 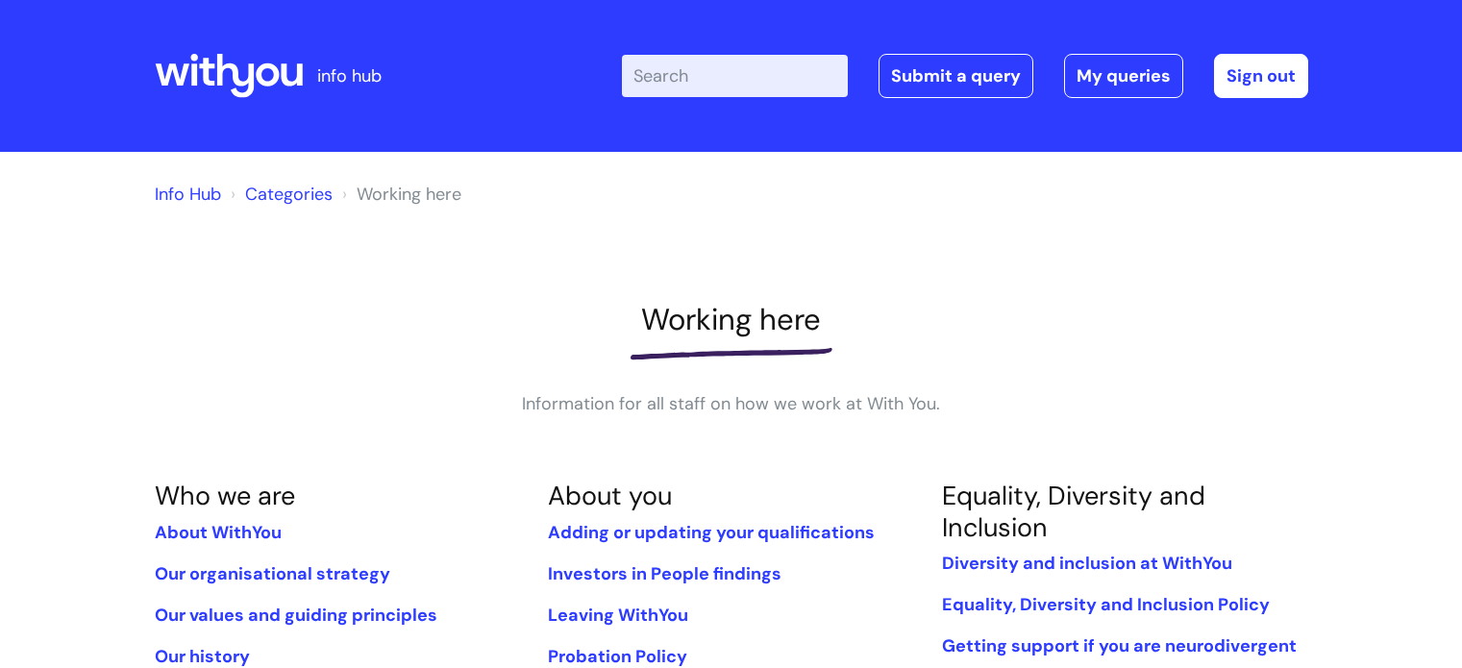 What do you see at coordinates (187, 194) in the screenshot?
I see `a: Info Hub` at bounding box center [187, 194].